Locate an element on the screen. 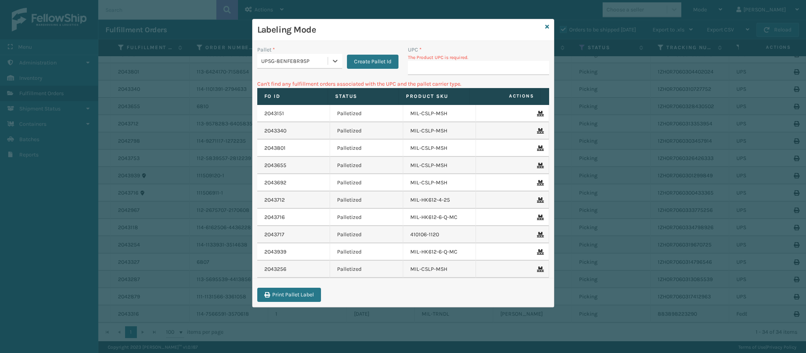 This screenshot has height=353, width=806. a: 2043716 is located at coordinates (275, 217).